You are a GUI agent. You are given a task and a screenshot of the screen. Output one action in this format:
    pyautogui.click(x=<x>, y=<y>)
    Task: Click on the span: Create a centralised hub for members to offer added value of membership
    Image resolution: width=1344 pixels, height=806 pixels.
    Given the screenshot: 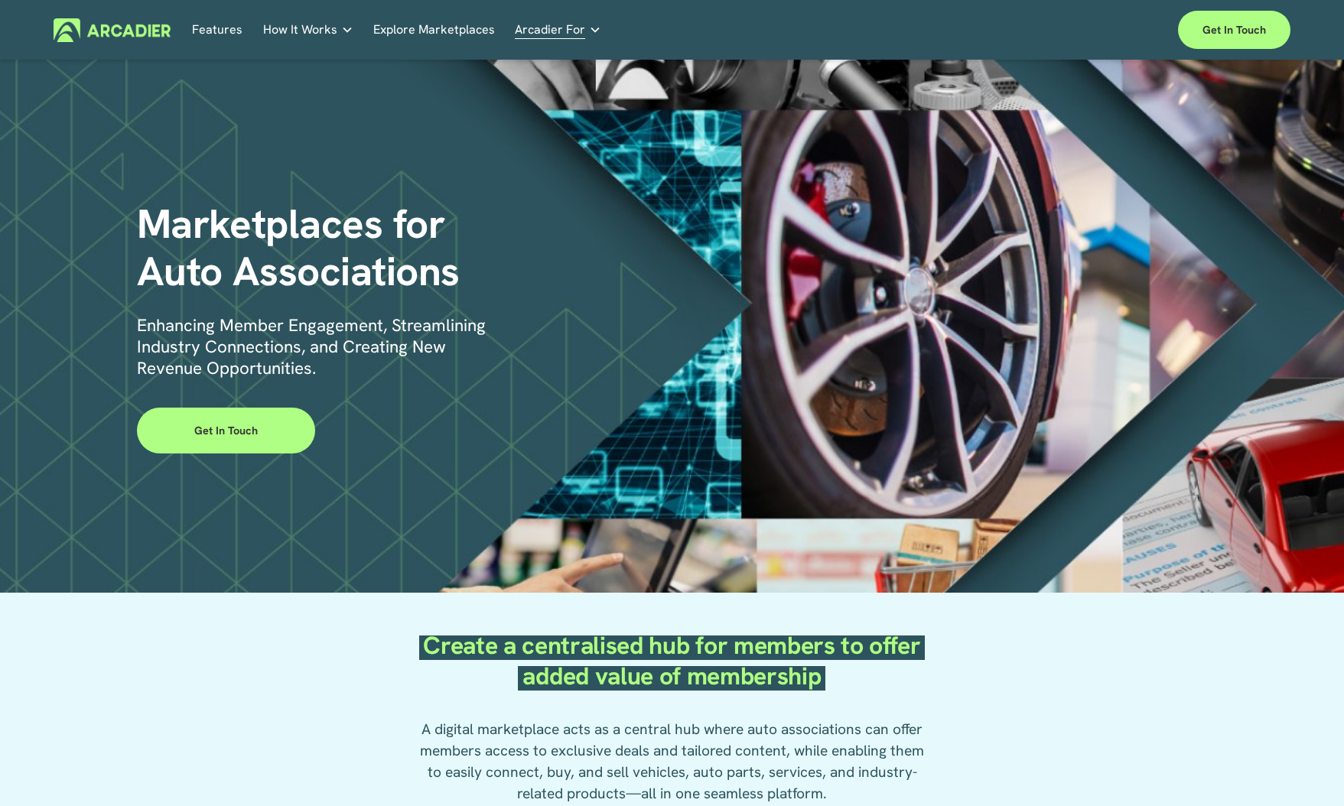 What is the action you would take?
    pyautogui.click(x=675, y=661)
    